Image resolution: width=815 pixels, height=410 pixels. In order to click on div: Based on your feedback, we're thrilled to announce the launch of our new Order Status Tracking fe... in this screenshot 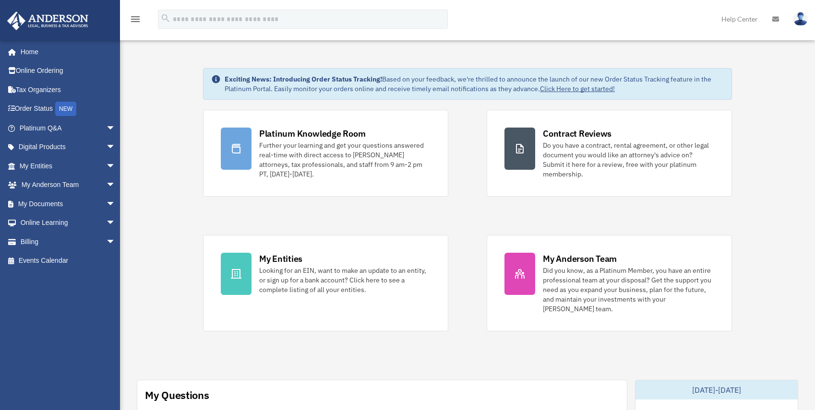, I will do `click(474, 84)`.